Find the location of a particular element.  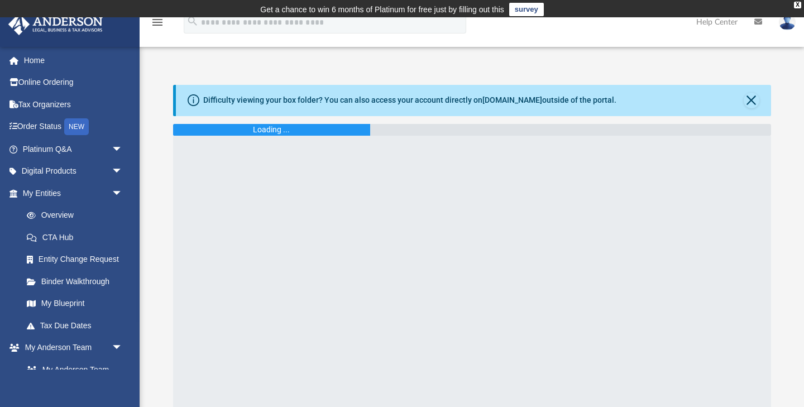

a: Binder Walkthrough is located at coordinates (78, 281).